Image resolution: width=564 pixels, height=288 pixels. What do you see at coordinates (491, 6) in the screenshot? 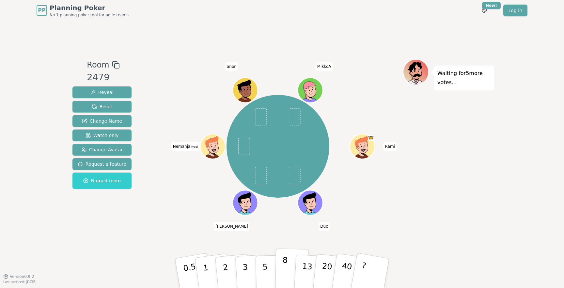
I see `div: New!` at bounding box center [491, 6].